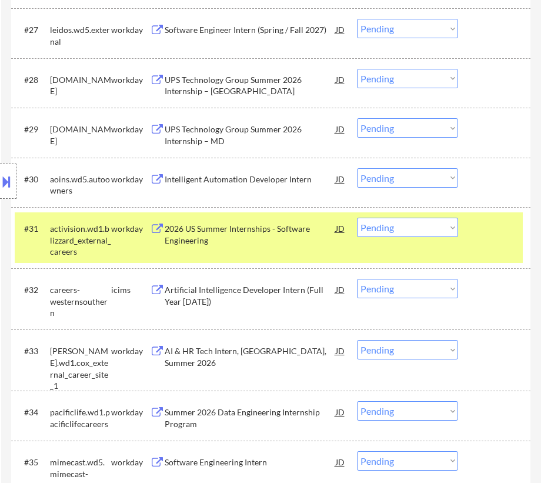 The image size is (541, 483). Describe the element at coordinates (81, 301) in the screenshot. I see `div: careers-westernsouthern` at that location.